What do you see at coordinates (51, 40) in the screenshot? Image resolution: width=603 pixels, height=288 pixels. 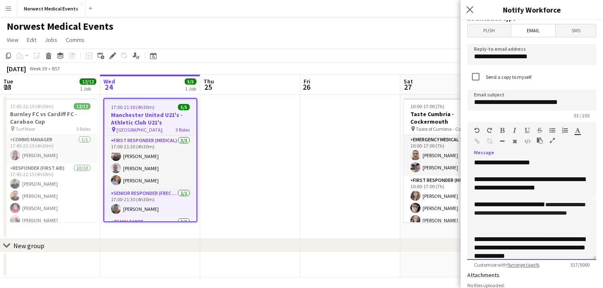 I see `span: Jobs` at bounding box center [51, 40].